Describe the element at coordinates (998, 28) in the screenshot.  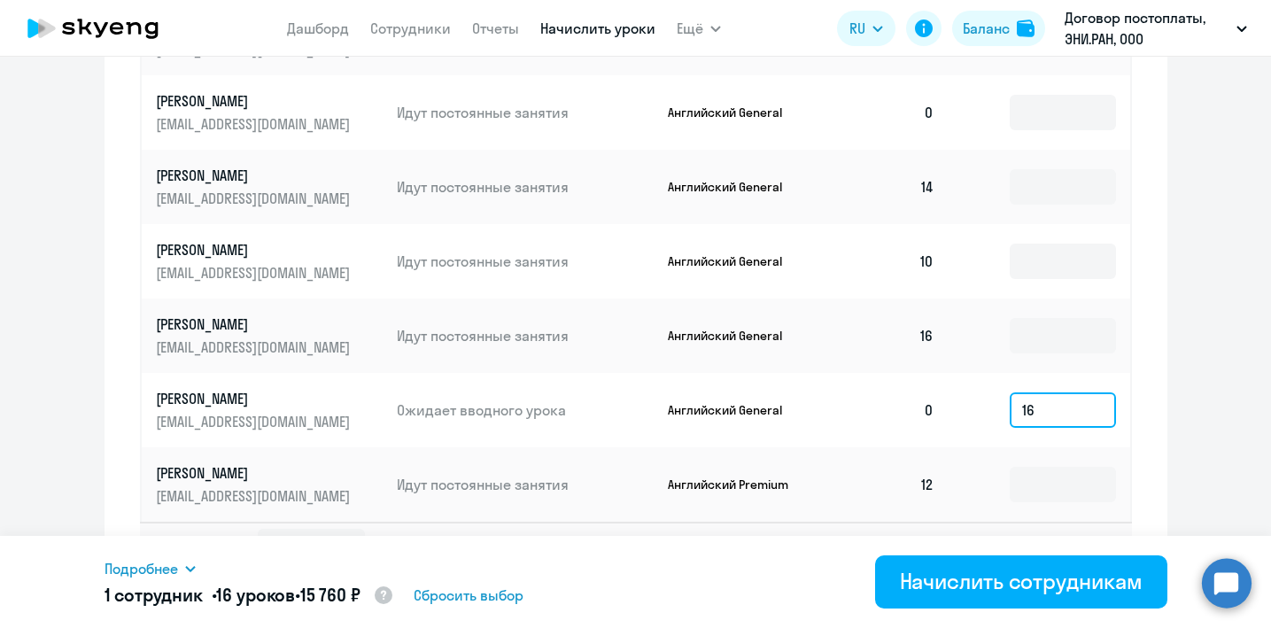
I see `button: Балансbalance` at that location.